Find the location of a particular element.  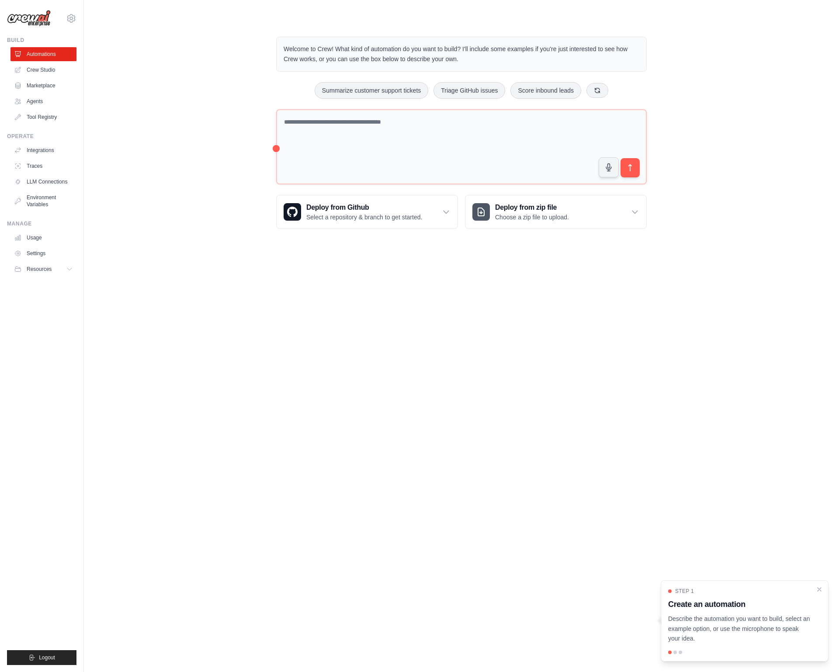

button: Resources is located at coordinates (43, 269).